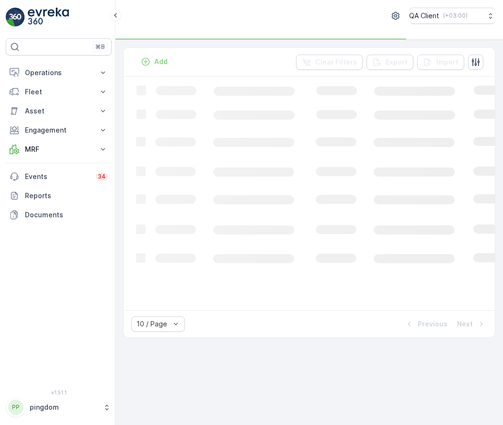 Image resolution: width=503 pixels, height=425 pixels. What do you see at coordinates (58, 73) in the screenshot?
I see `p: Operations` at bounding box center [58, 73].